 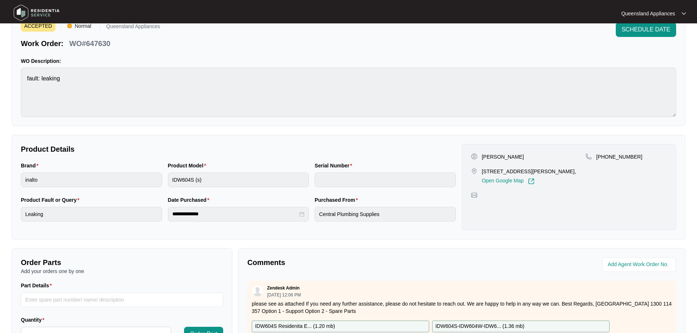 I want to click on label: Purchased From, so click(x=338, y=200).